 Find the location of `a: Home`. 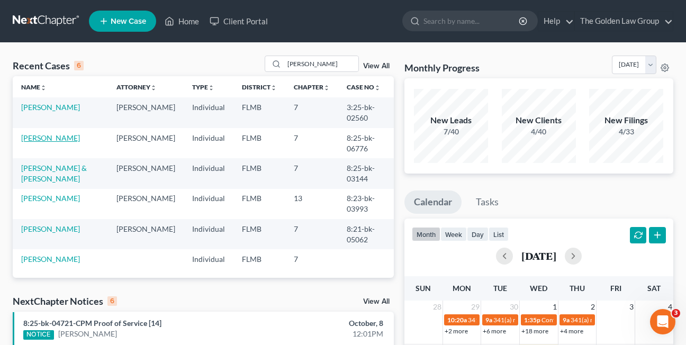

a: Home is located at coordinates (182, 21).